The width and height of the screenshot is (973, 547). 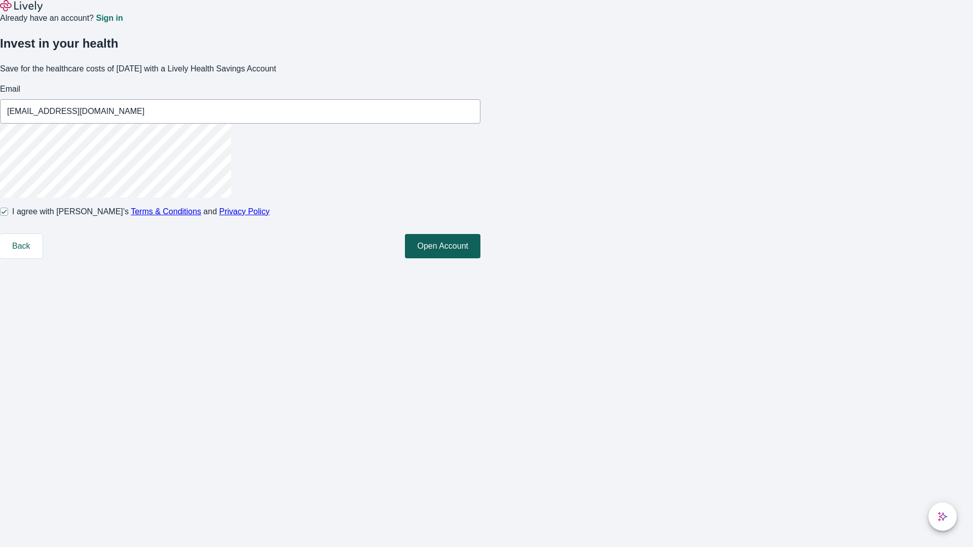 I want to click on svg: Lively AI Assistant, so click(x=942, y=517).